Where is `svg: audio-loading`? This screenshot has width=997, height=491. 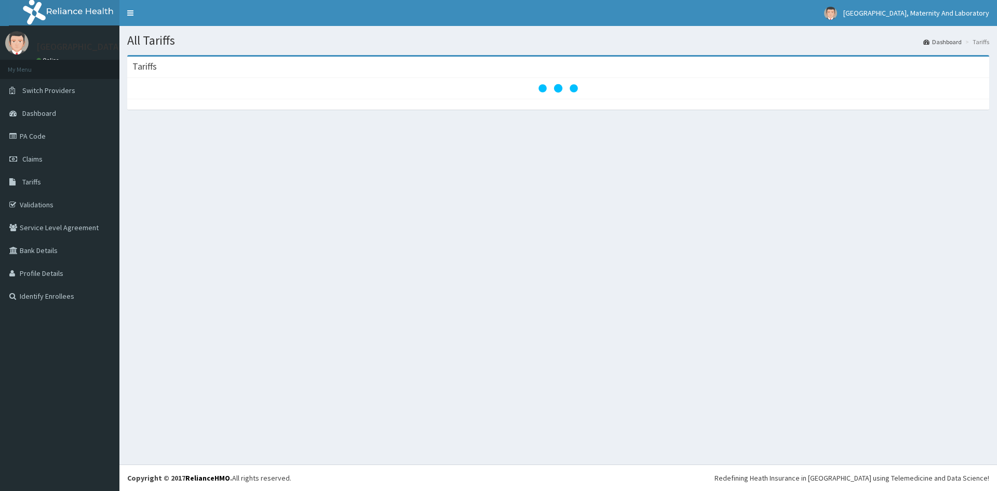 svg: audio-loading is located at coordinates (558, 88).